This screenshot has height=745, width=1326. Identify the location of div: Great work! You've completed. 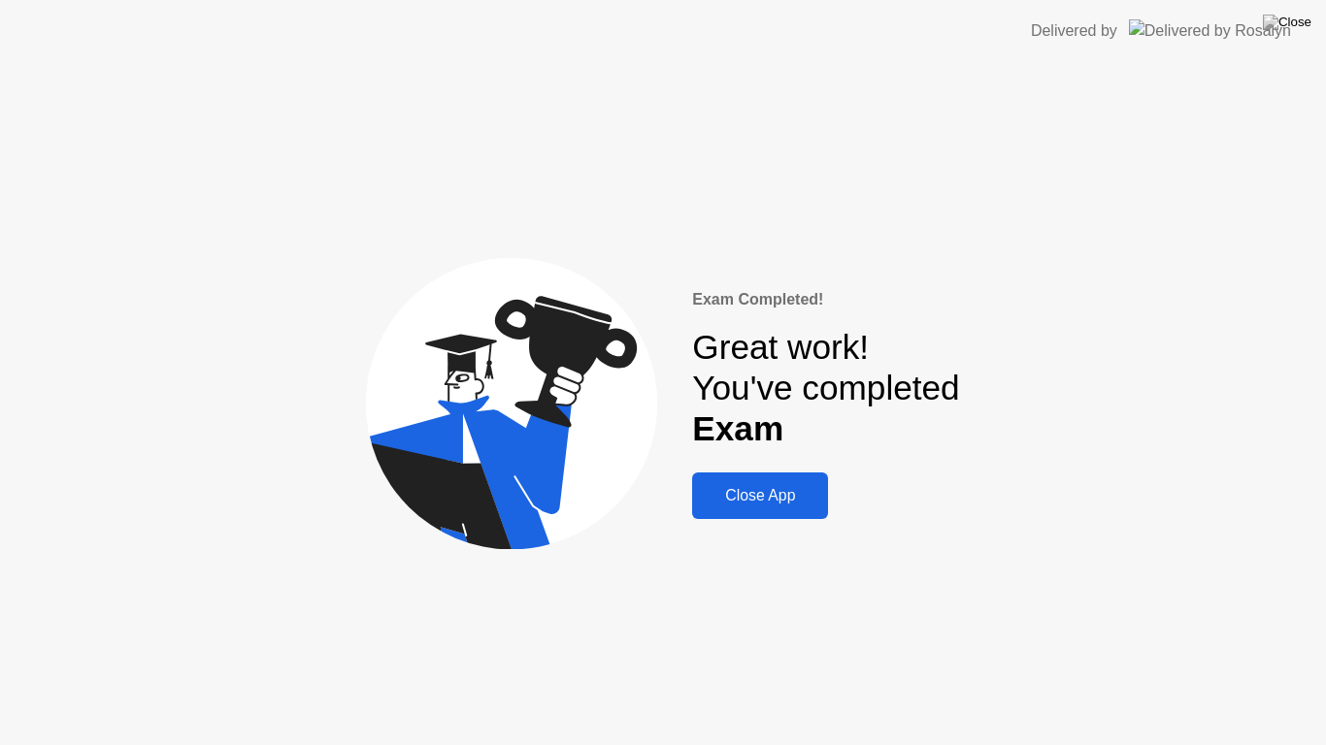
(825, 388).